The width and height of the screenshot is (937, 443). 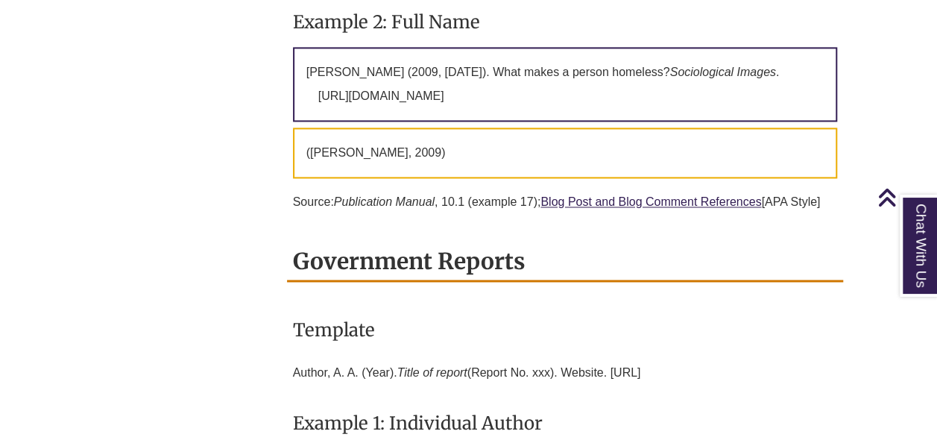 I want to click on h3: Template, so click(x=565, y=329).